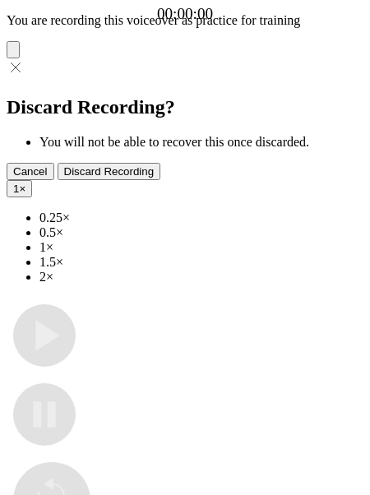  I want to click on li: 1×, so click(202, 248).